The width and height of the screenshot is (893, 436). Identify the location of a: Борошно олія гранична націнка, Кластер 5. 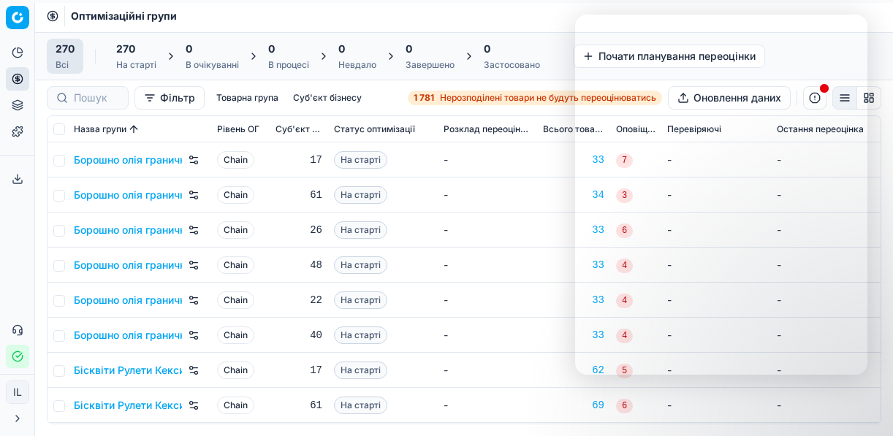
(128, 300).